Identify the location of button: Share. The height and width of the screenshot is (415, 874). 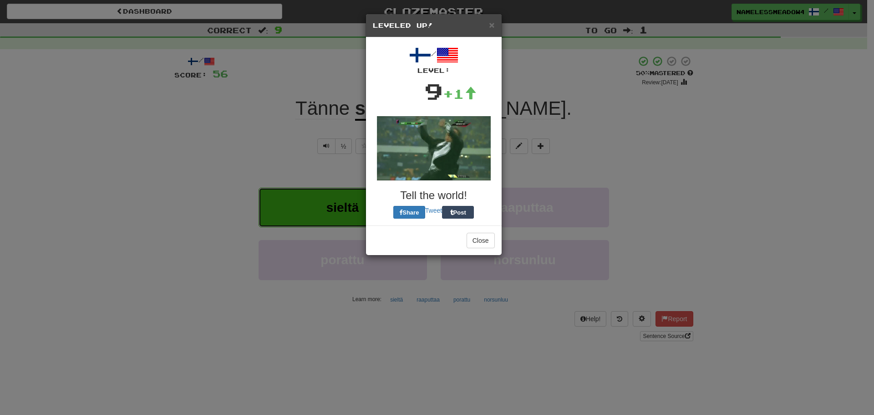
(409, 212).